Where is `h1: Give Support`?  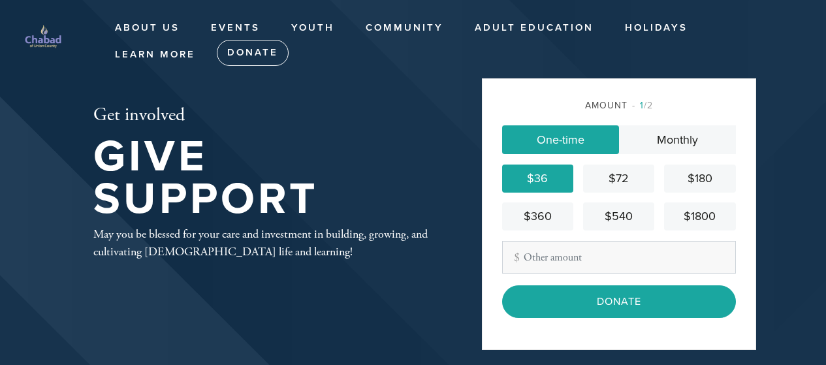 h1: Give Support is located at coordinates (267, 178).